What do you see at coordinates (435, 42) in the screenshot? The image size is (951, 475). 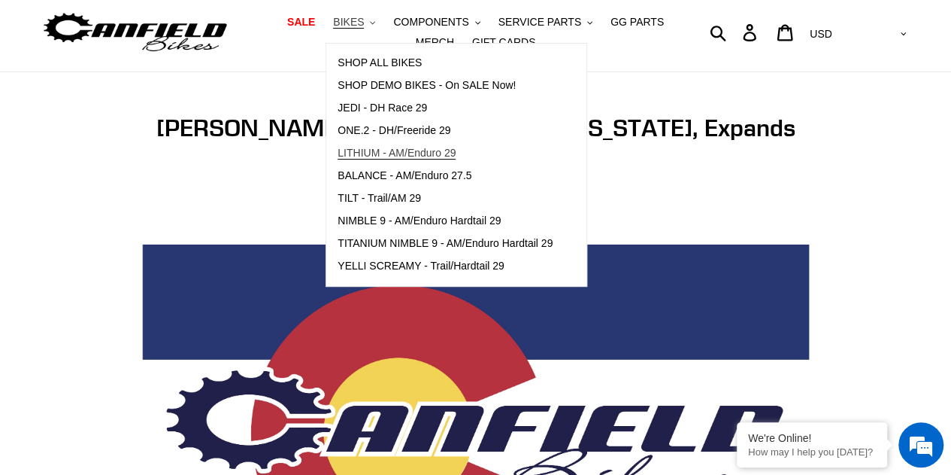 I see `a: MERCH` at bounding box center [435, 42].